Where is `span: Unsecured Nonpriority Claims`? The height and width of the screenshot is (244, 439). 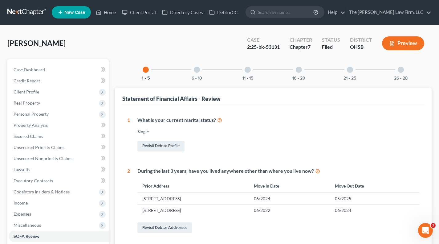 span: Unsecured Nonpriority Claims is located at coordinates (43, 158).